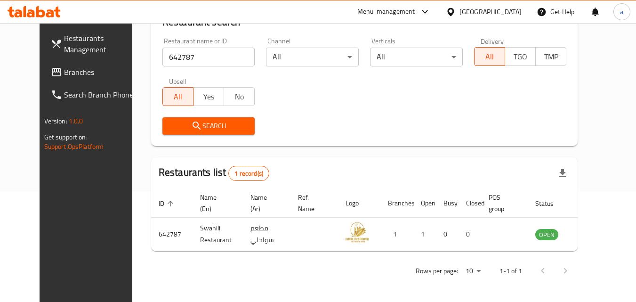 The height and width of the screenshot is (302, 636). Describe the element at coordinates (178, 81) in the screenshot. I see `label: Upsell` at that location.